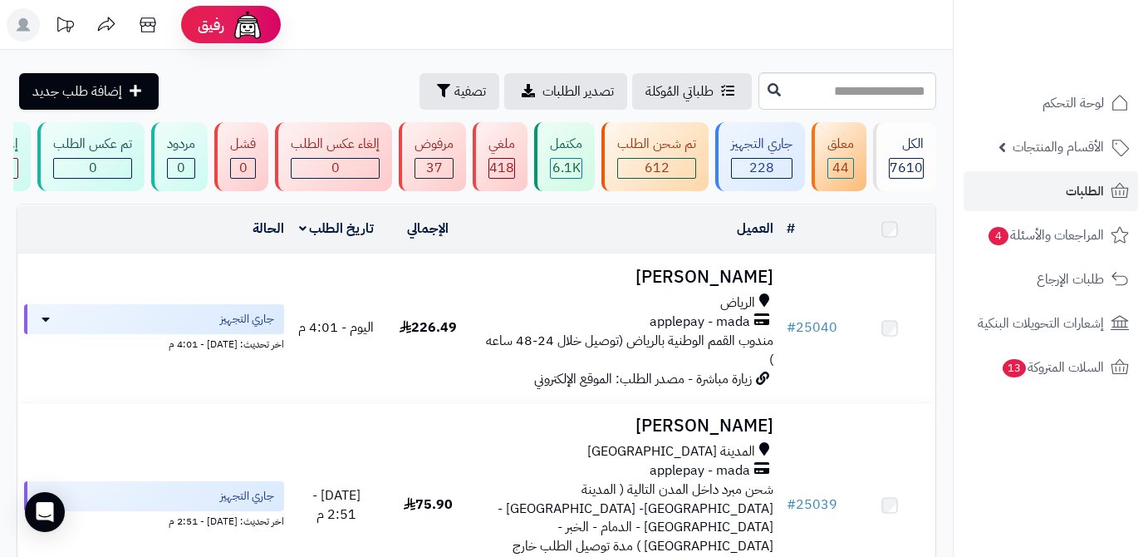  I want to click on span: مندوب القمم الوطنية بالرياض (توصيل خلال 24-48 ساعه ), so click(630, 350).